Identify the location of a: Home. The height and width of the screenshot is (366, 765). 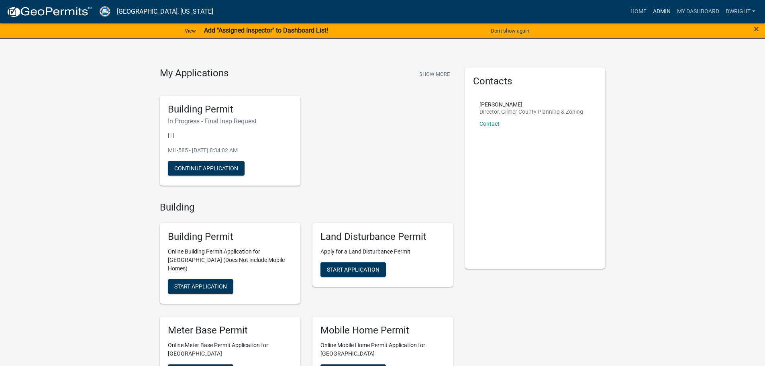
(639, 12).